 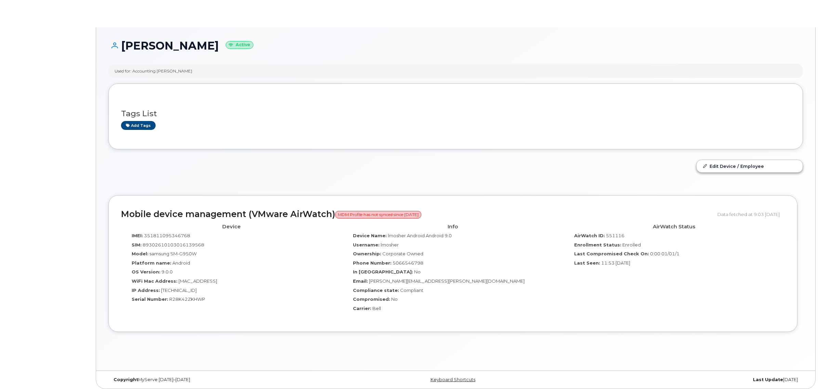 I want to click on span: Corporate Owned, so click(x=403, y=254).